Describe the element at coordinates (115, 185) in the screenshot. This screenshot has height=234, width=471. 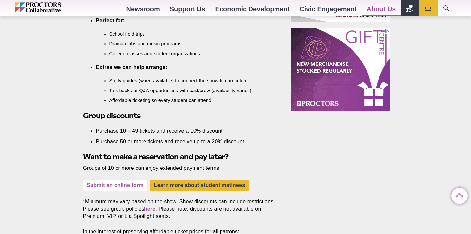
I see `a: Submit an online form` at that location.